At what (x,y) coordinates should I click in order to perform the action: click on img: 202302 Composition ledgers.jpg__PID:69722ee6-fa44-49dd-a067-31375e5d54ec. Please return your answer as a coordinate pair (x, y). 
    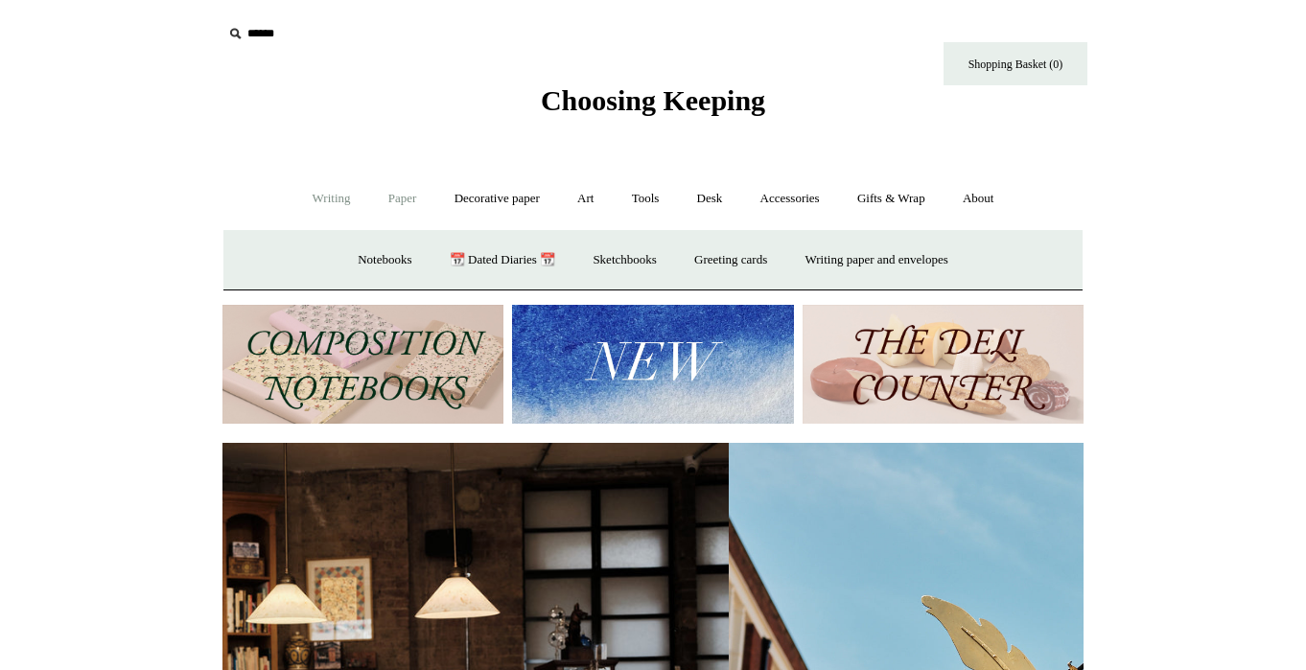
    Looking at the image, I should click on (362, 364).